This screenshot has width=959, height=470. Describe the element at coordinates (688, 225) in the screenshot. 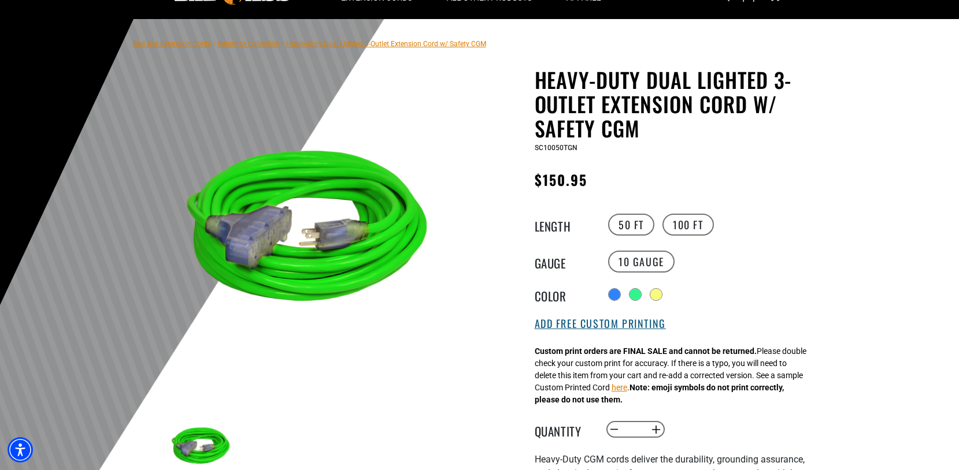

I see `label: 100 FT` at that location.